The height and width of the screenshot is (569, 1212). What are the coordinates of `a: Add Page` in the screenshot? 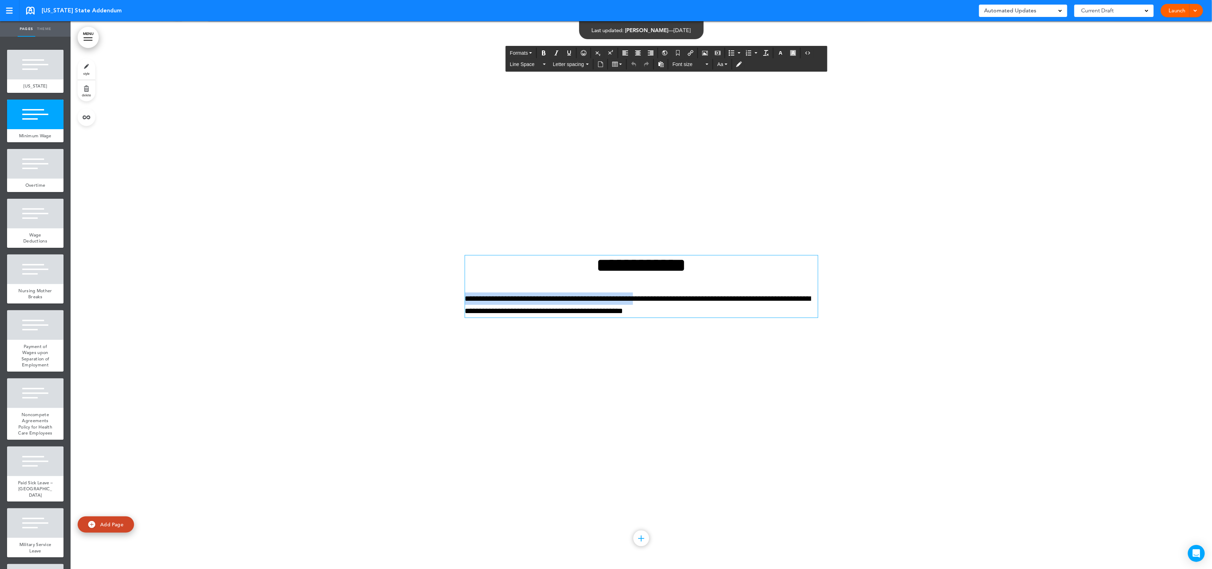 It's located at (106, 524).